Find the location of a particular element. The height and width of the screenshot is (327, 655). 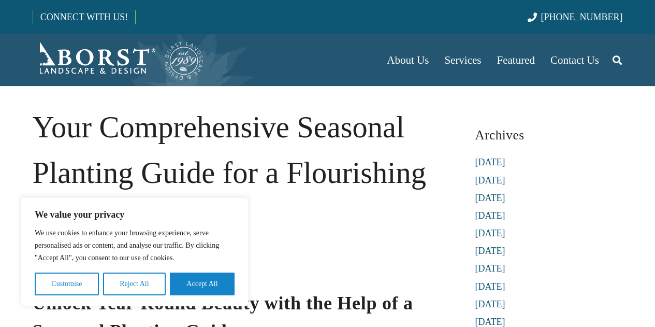

a: Search is located at coordinates (618, 60).